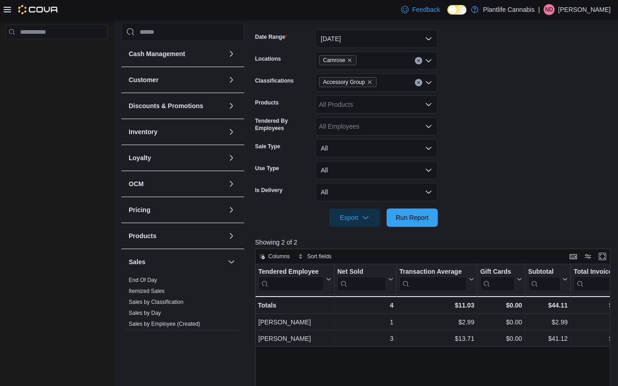  Describe the element at coordinates (143, 280) in the screenshot. I see `span: End Of Day` at that location.